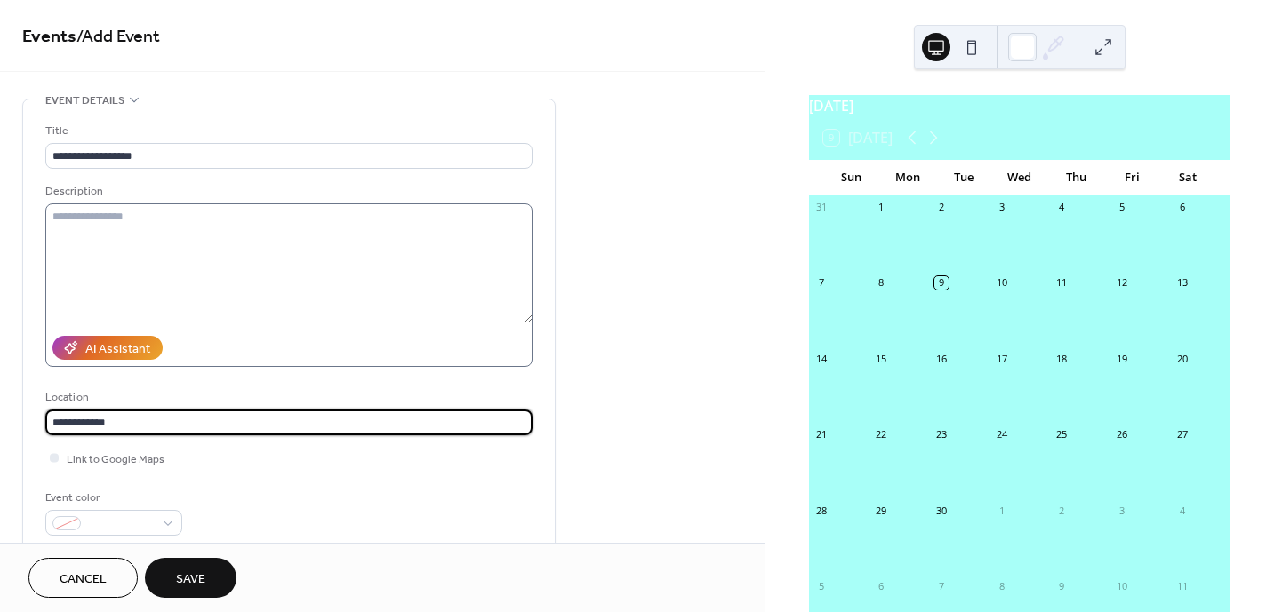  Describe the element at coordinates (1019, 178) in the screenshot. I see `div: Wed` at that location.